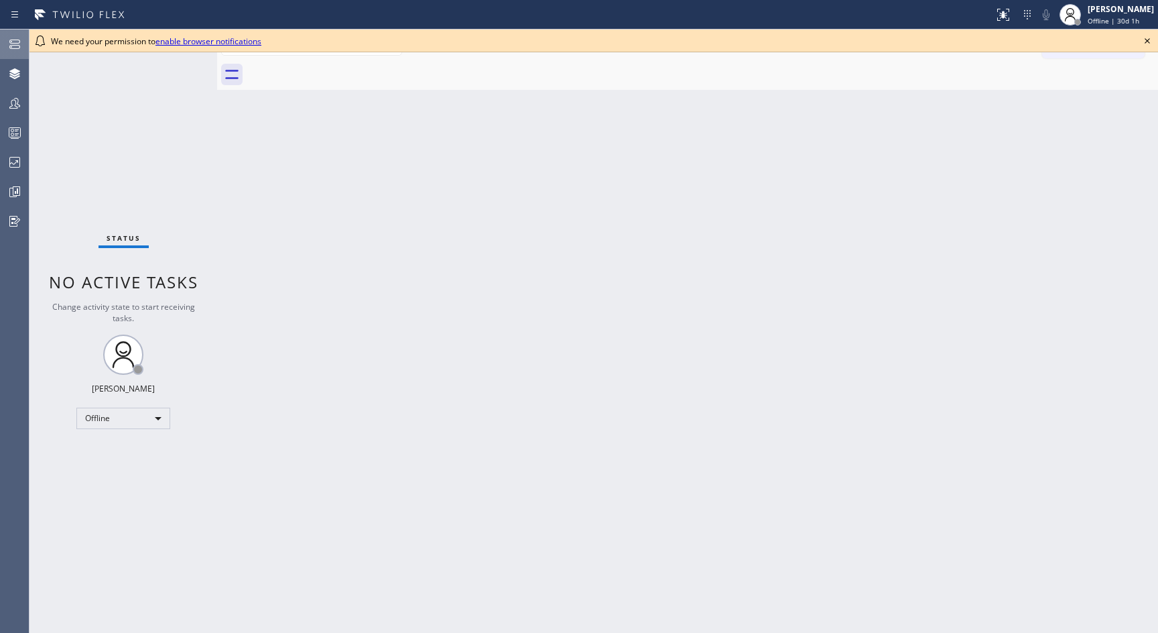 The width and height of the screenshot is (1158, 633). What do you see at coordinates (1113, 21) in the screenshot?
I see `span: Offline | 30d 1h` at bounding box center [1113, 21].